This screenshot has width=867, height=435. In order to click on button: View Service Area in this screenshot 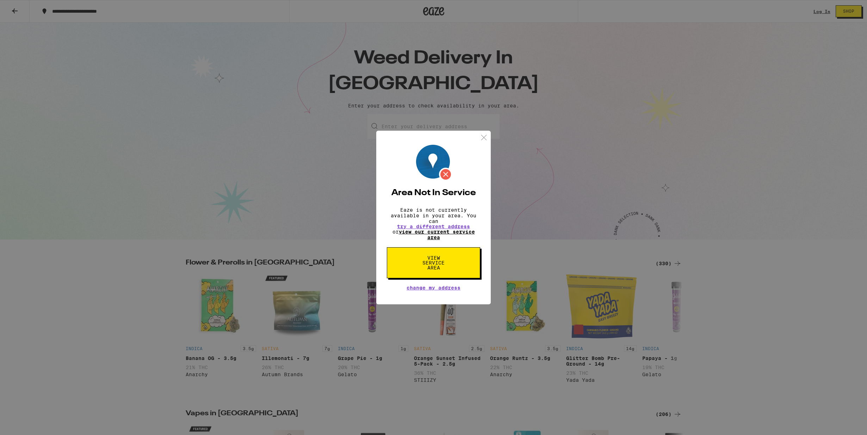, I will do `click(433, 263)`.